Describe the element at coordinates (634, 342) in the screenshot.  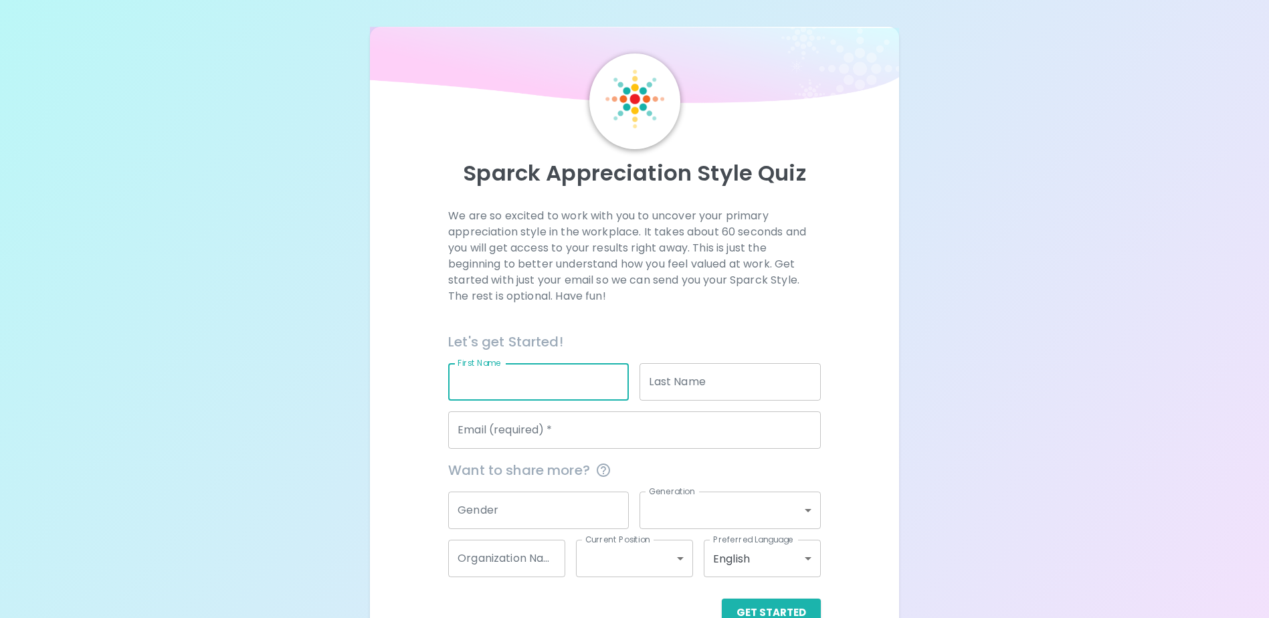
I see `h6: Let's get Started!` at that location.